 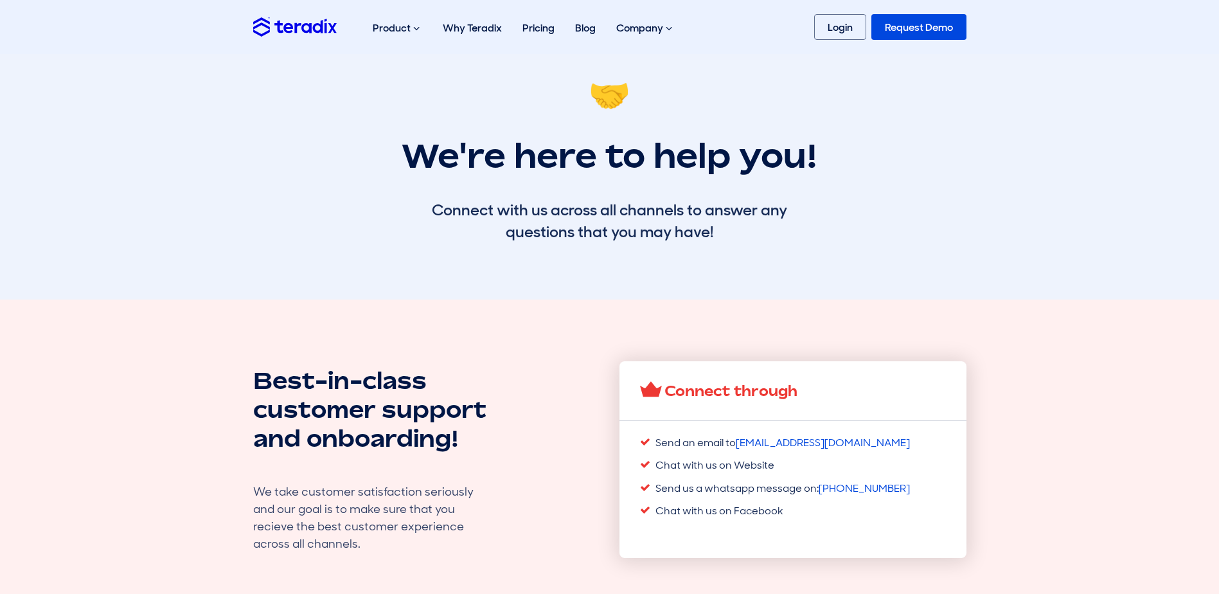 I want to click on li: Chat with us on Website, so click(x=793, y=465).